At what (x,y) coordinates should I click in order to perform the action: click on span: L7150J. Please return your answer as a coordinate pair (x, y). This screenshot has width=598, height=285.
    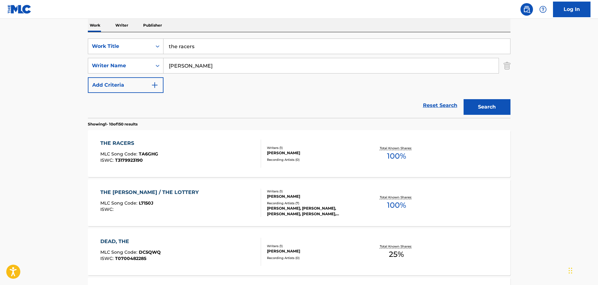
    Looking at the image, I should click on (146, 203).